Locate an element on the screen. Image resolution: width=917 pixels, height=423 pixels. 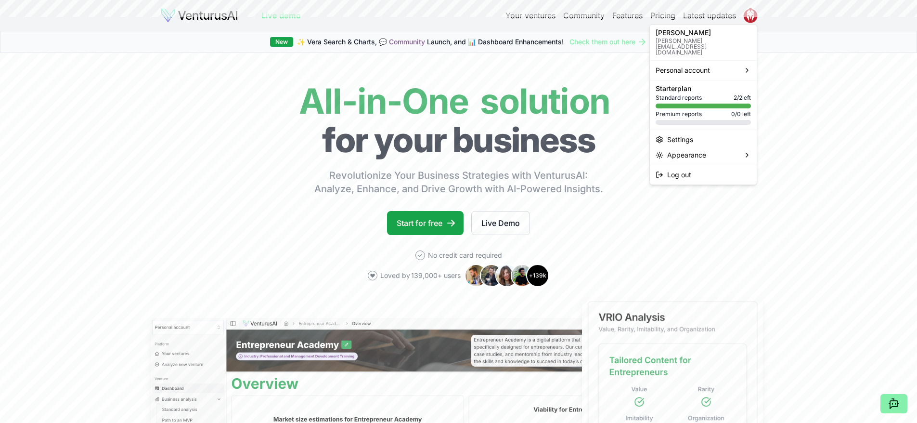
span: Premium reports is located at coordinates (679, 114).